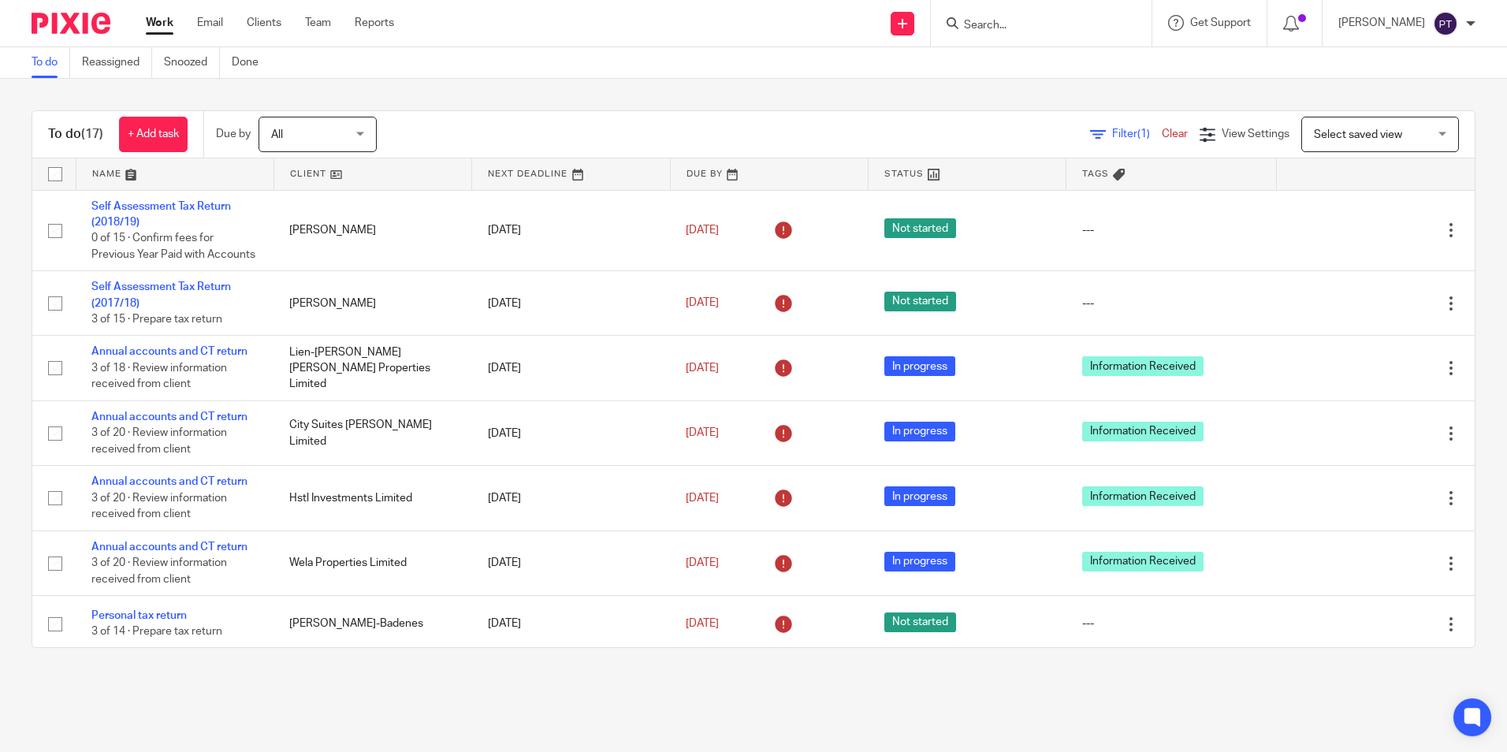 This screenshot has height=752, width=1507. I want to click on span: 0 of 15 · Confirm fees for Previous Year Paid with Accounts, so click(173, 246).